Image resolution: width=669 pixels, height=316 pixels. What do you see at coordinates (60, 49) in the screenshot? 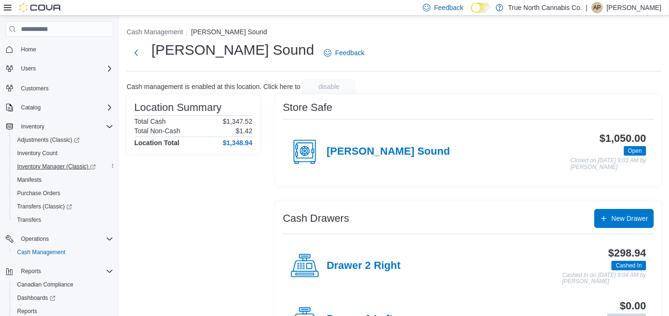
I see `button: Home` at bounding box center [60, 49].